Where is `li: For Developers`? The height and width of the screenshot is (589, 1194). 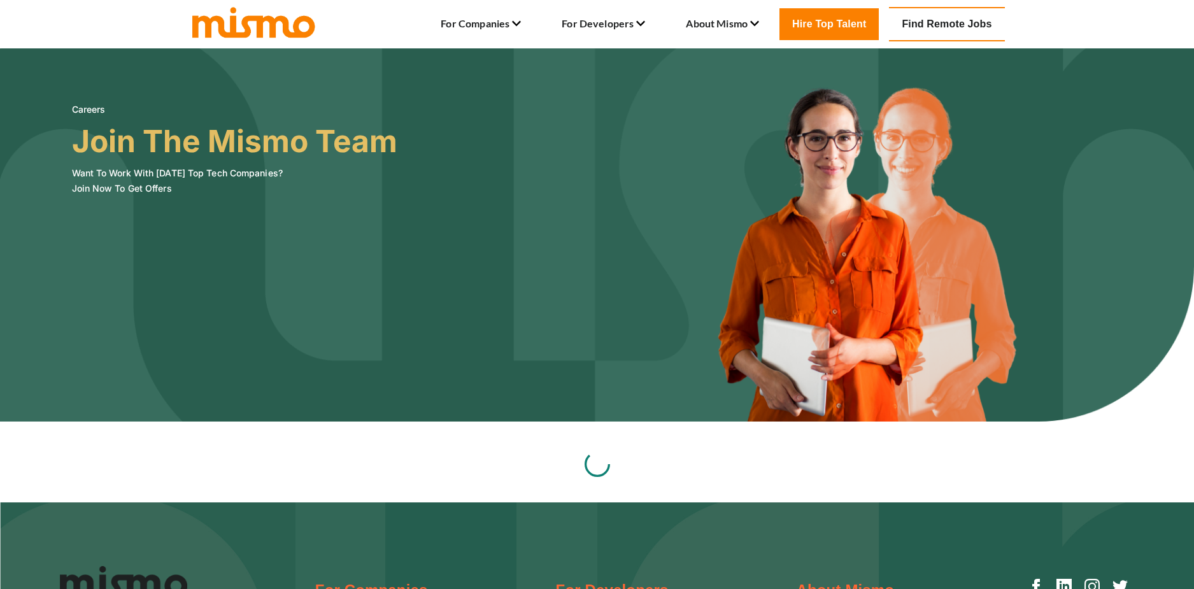
li: For Developers is located at coordinates (603, 24).